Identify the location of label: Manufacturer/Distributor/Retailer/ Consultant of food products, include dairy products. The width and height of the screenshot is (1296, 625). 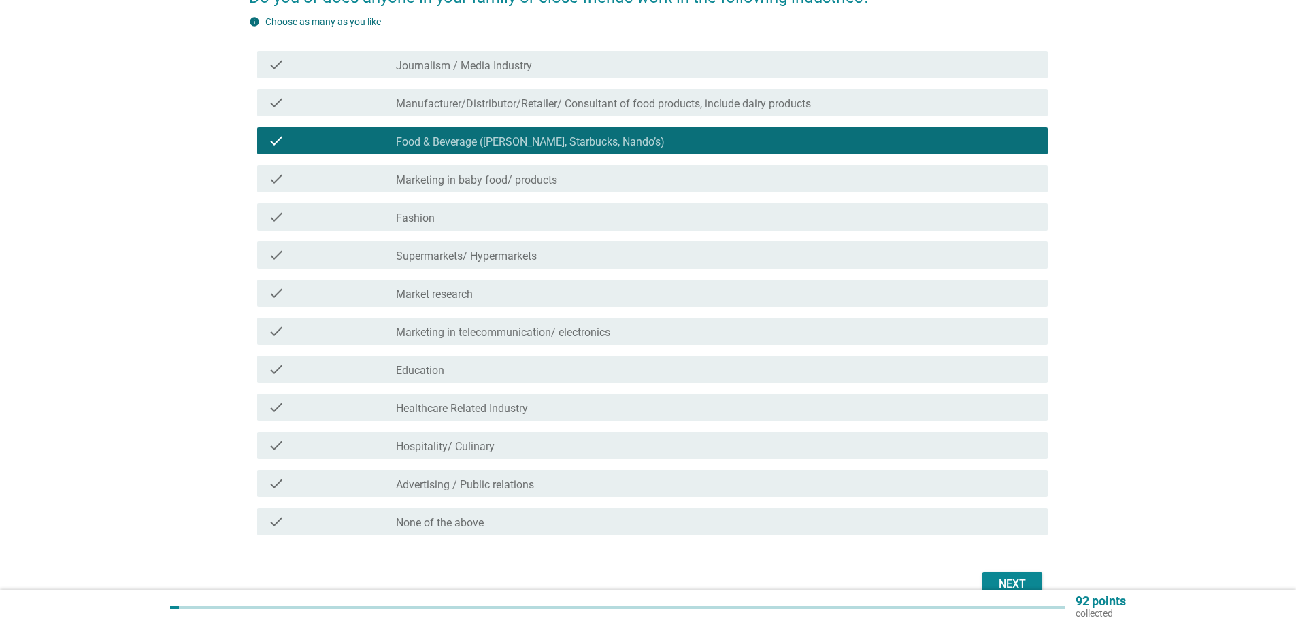
(604, 104).